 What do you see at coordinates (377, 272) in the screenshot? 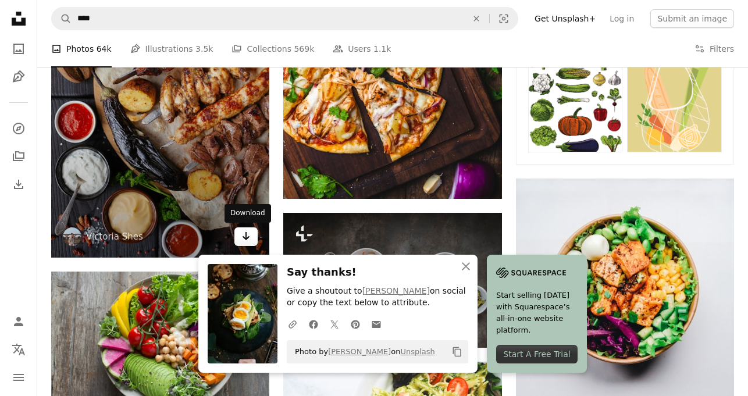
I see `h3: Say thanks!` at bounding box center [377, 272].